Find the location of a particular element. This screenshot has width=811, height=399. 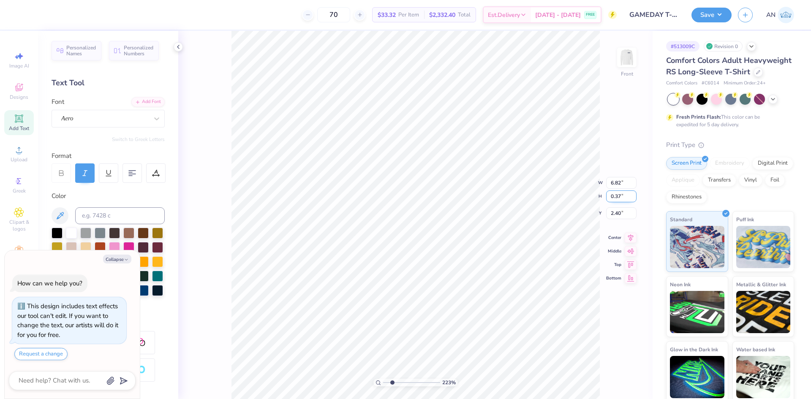

span: Add Text is located at coordinates (19, 128).